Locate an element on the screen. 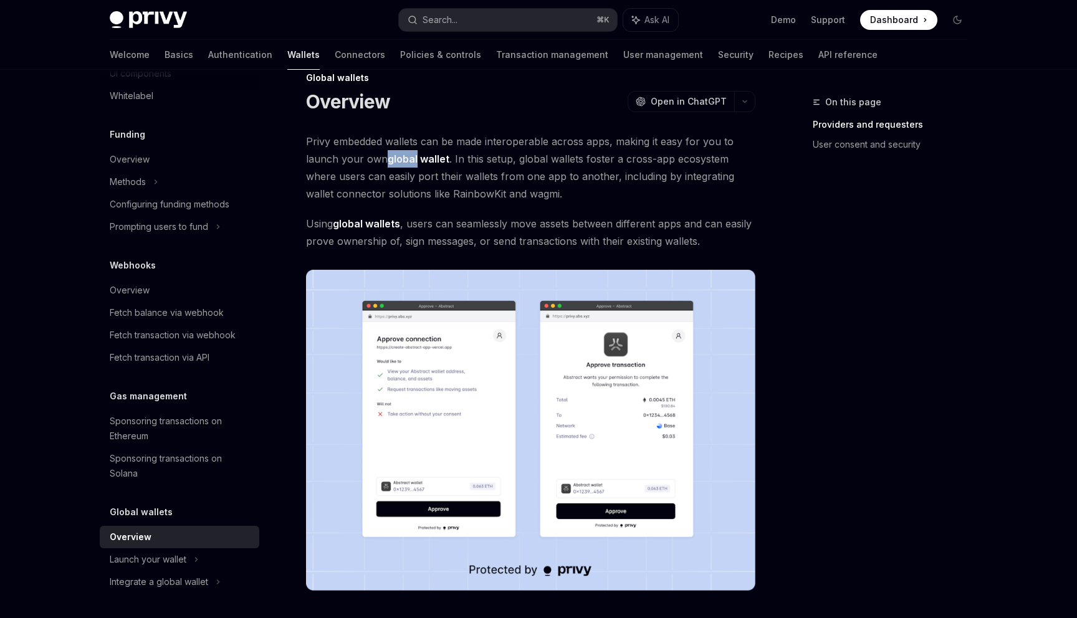 The image size is (1077, 618). div: Sponsoring transactions on Ethereum is located at coordinates (181, 429).